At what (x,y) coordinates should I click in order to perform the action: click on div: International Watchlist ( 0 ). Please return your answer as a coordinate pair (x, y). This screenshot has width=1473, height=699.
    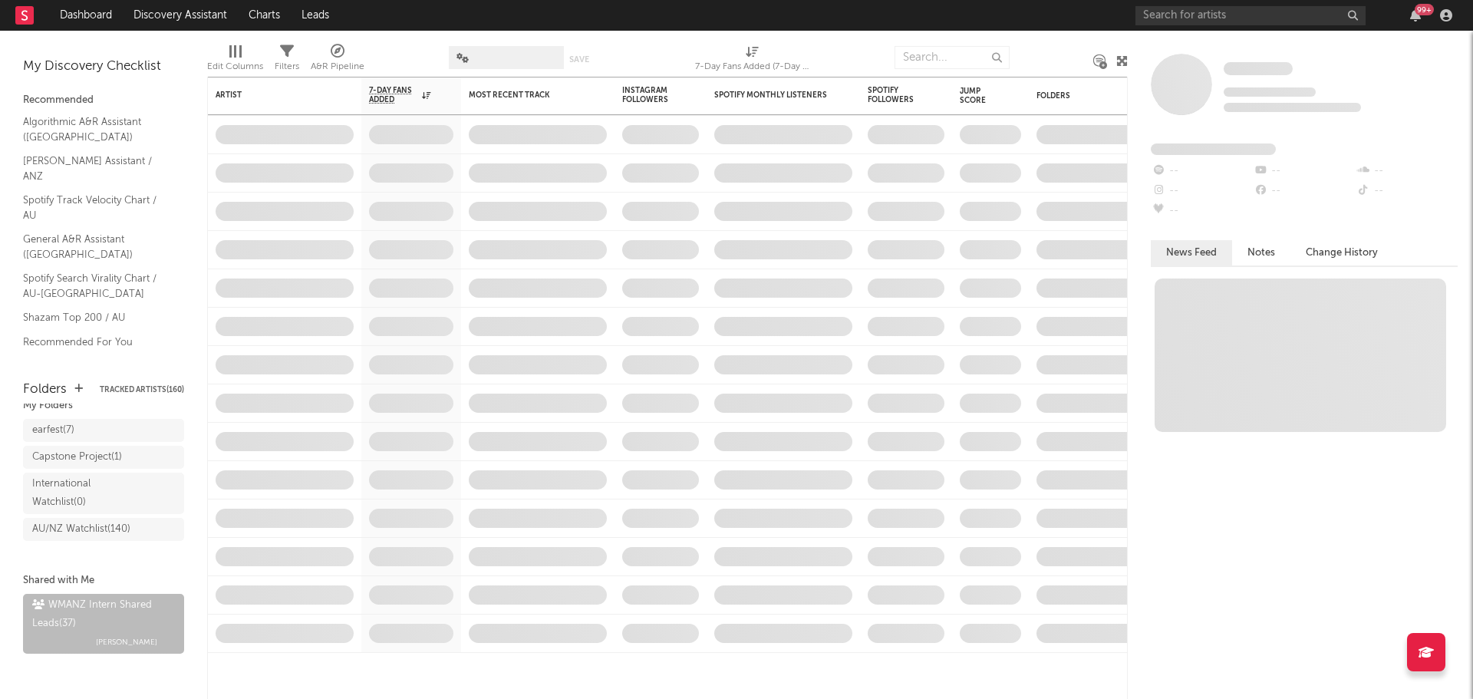
    Looking at the image, I should click on (86, 493).